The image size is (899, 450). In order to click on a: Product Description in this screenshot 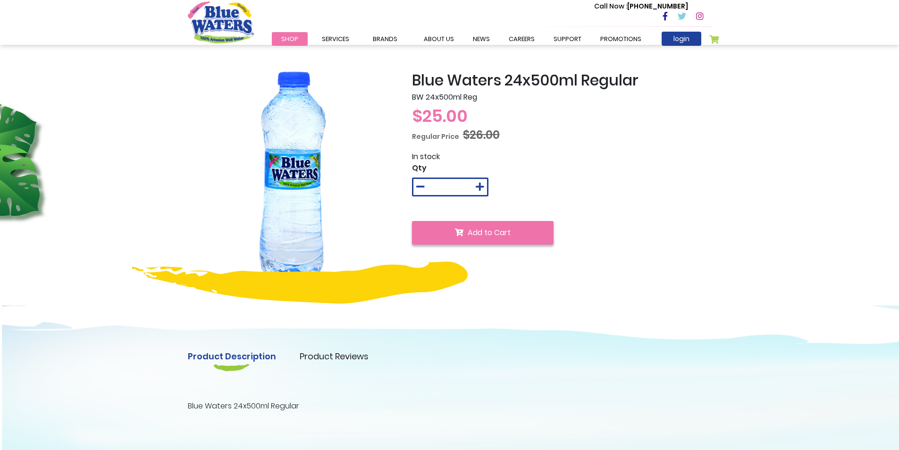, I will do `click(232, 356)`.